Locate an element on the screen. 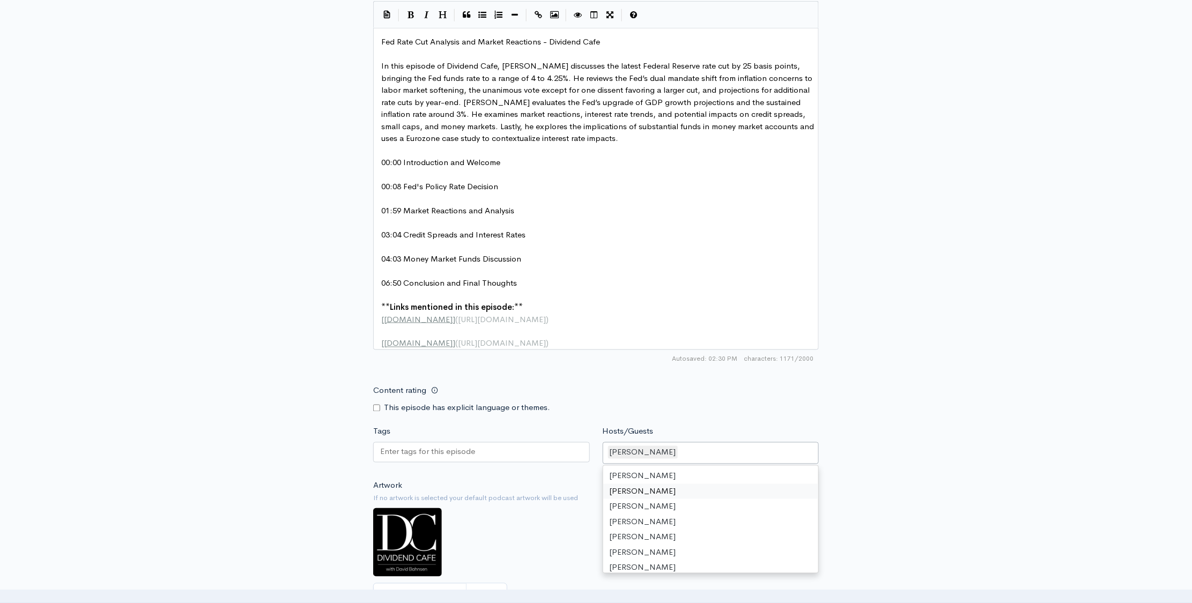 This screenshot has width=1192, height=603. button: Insert Show Notes Template is located at coordinates (387, 14).